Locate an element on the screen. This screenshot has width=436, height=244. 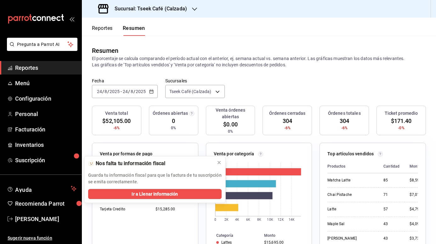
h3: Sucursal: Tseek Café (Calzada) is located at coordinates (148, 9).